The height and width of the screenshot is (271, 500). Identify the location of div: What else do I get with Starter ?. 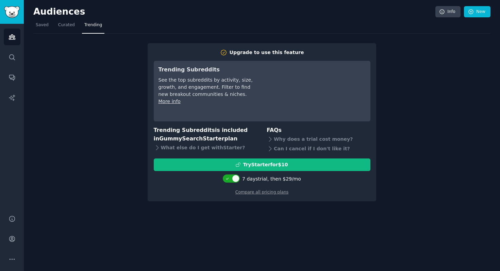
(205, 148).